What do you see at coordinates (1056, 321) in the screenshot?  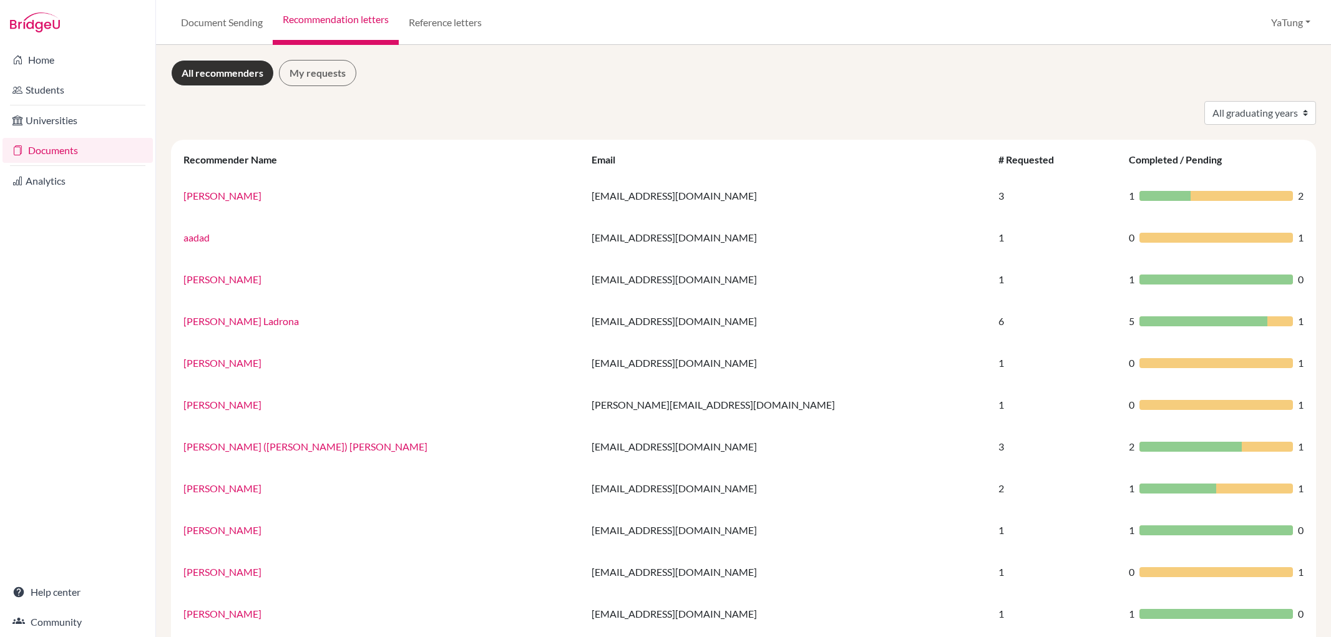 I see `td: 6` at bounding box center [1056, 321].